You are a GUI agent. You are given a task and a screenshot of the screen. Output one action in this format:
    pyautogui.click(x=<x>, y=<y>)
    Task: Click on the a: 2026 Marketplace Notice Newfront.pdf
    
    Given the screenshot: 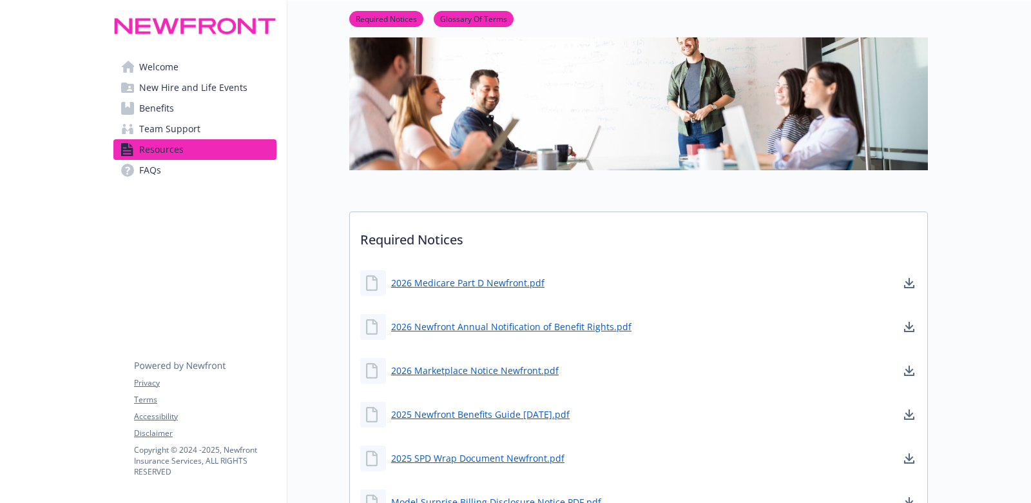 What is the action you would take?
    pyautogui.click(x=475, y=370)
    